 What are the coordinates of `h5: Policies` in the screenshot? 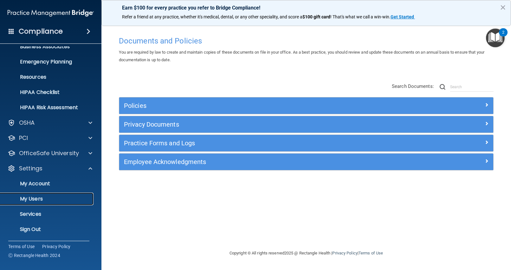 It's located at (259, 106).